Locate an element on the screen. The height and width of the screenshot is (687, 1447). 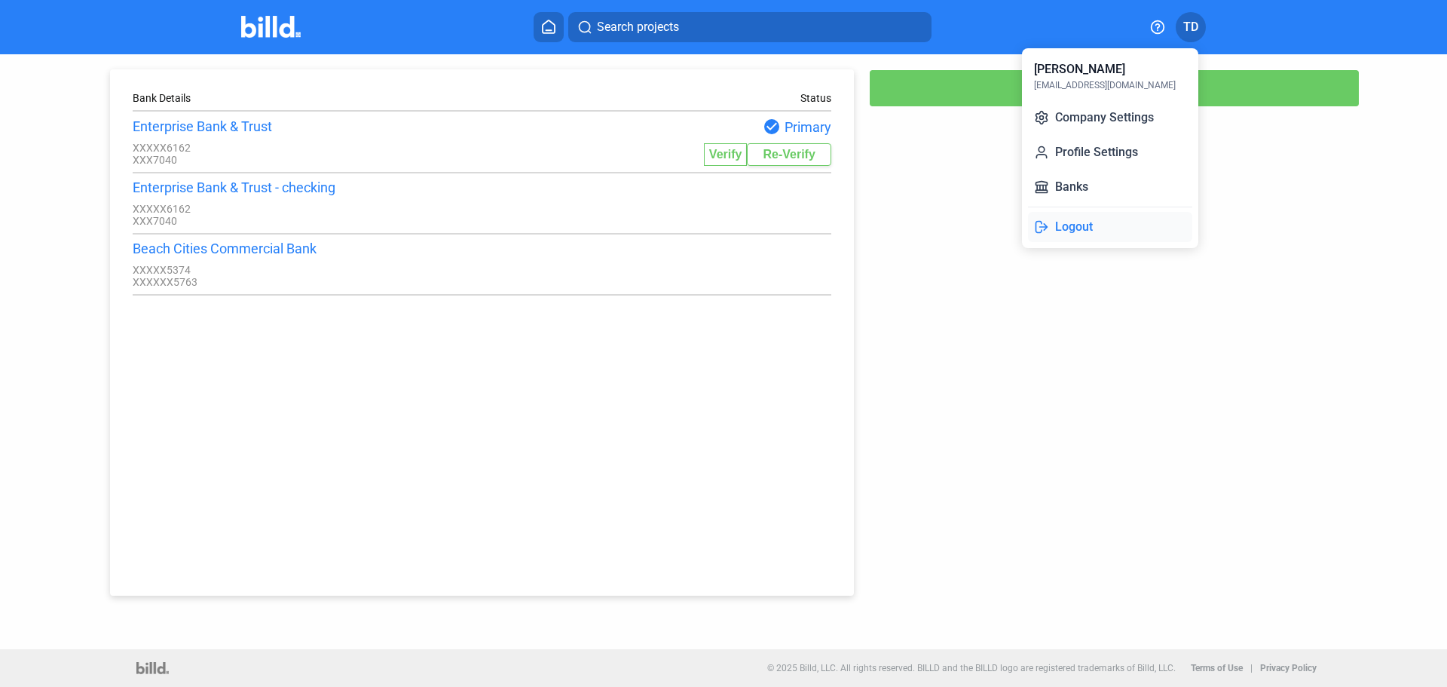
button: Company Settings is located at coordinates (1110, 118).